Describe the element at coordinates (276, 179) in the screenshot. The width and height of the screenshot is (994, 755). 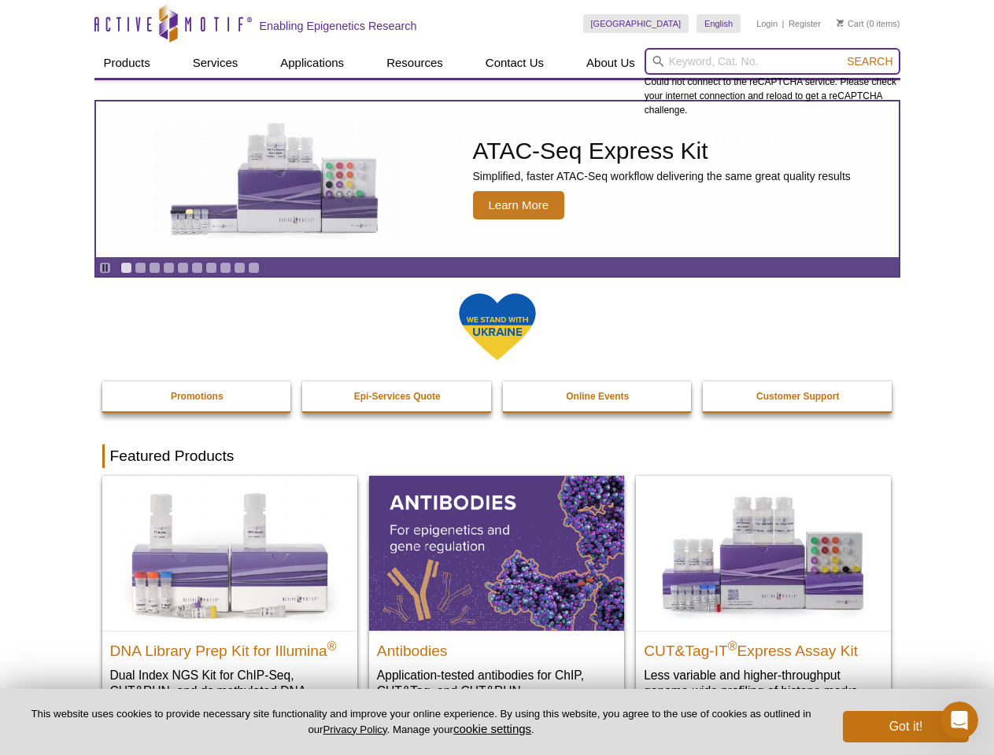
I see `img: ATAC-Seq Express Kit` at that location.